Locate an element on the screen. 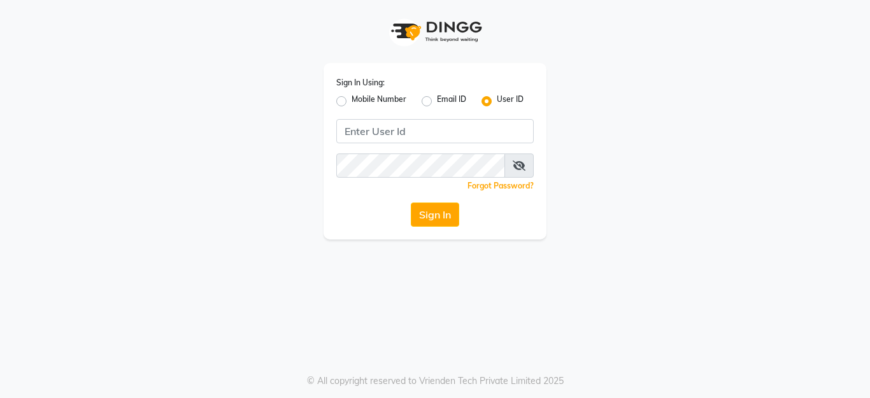 This screenshot has width=870, height=398. a: Forgot Password? is located at coordinates (500, 185).